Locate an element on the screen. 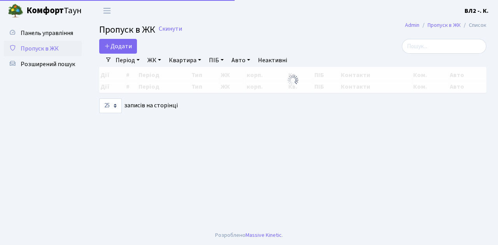 The image size is (498, 245). a: ПІБ is located at coordinates (216, 60).